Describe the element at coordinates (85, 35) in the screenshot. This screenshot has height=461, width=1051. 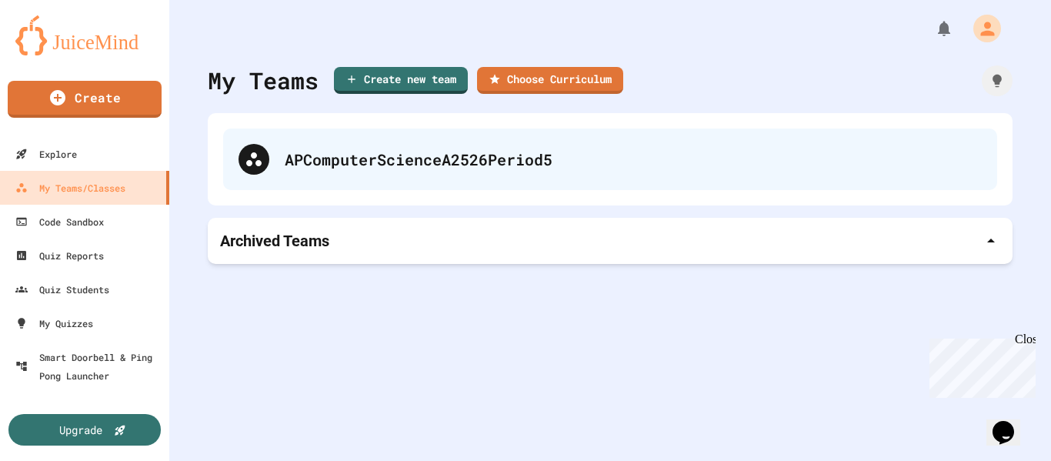
I see `img: logo-orange.svg` at that location.